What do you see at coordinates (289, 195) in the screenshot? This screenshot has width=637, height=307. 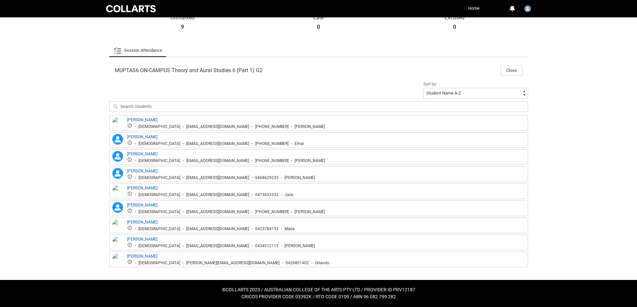 I see `div: Jack` at bounding box center [289, 195].